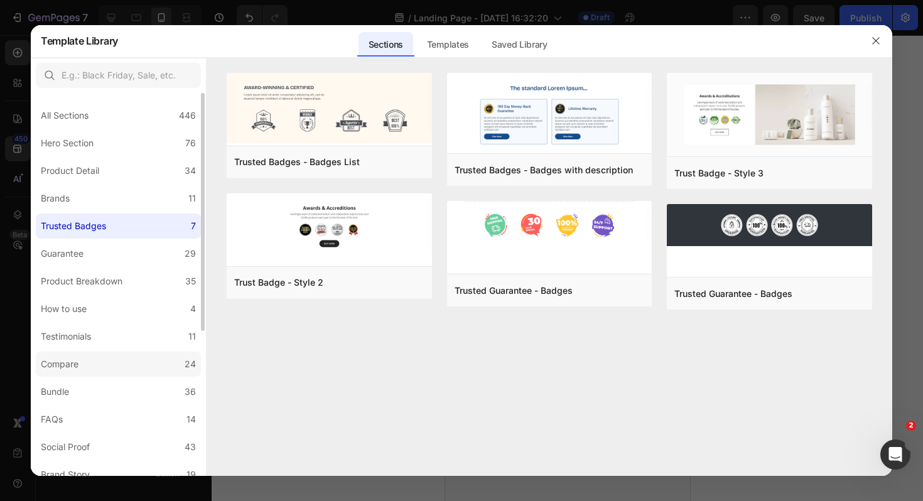  I want to click on div: 35, so click(190, 281).